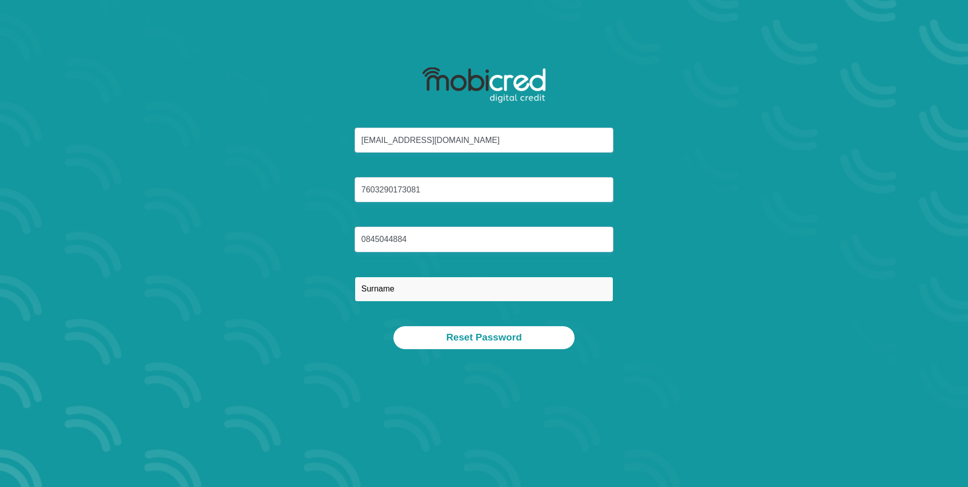 This screenshot has width=968, height=487. What do you see at coordinates (484, 239) in the screenshot?
I see `input: Cellphone Number` at bounding box center [484, 239].